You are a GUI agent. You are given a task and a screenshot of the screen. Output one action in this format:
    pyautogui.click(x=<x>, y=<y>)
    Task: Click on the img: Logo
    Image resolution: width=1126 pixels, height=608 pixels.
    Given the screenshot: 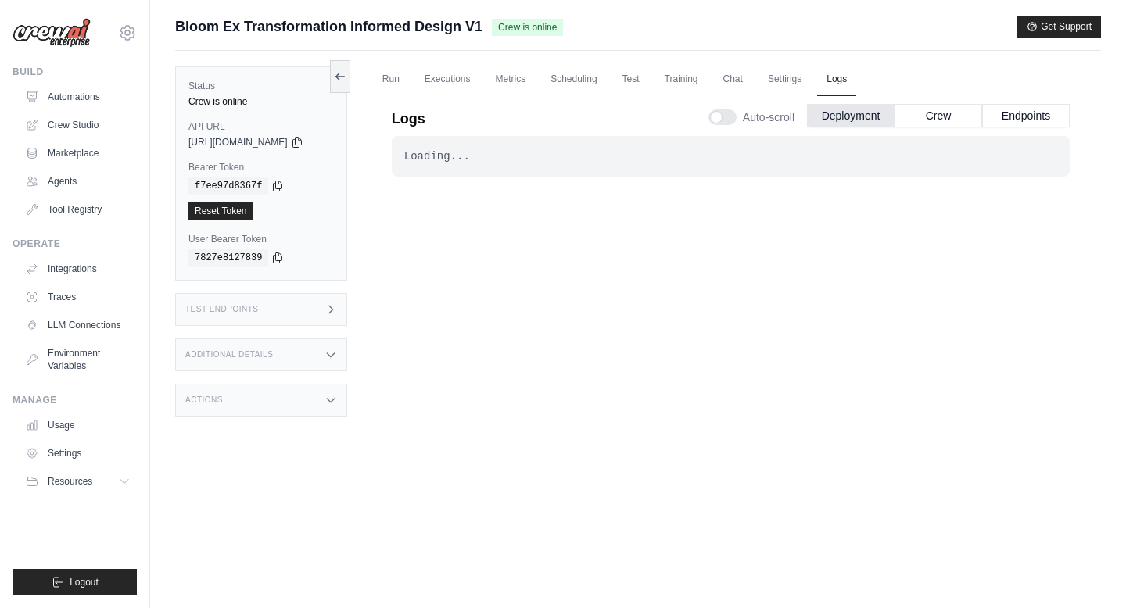 What is the action you would take?
    pyautogui.click(x=52, y=33)
    